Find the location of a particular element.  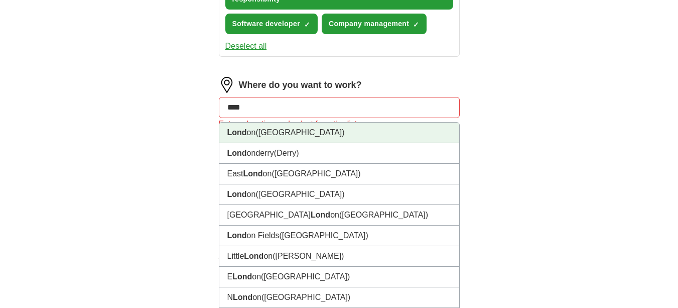

button: Software developer✓ is located at coordinates (272, 24).